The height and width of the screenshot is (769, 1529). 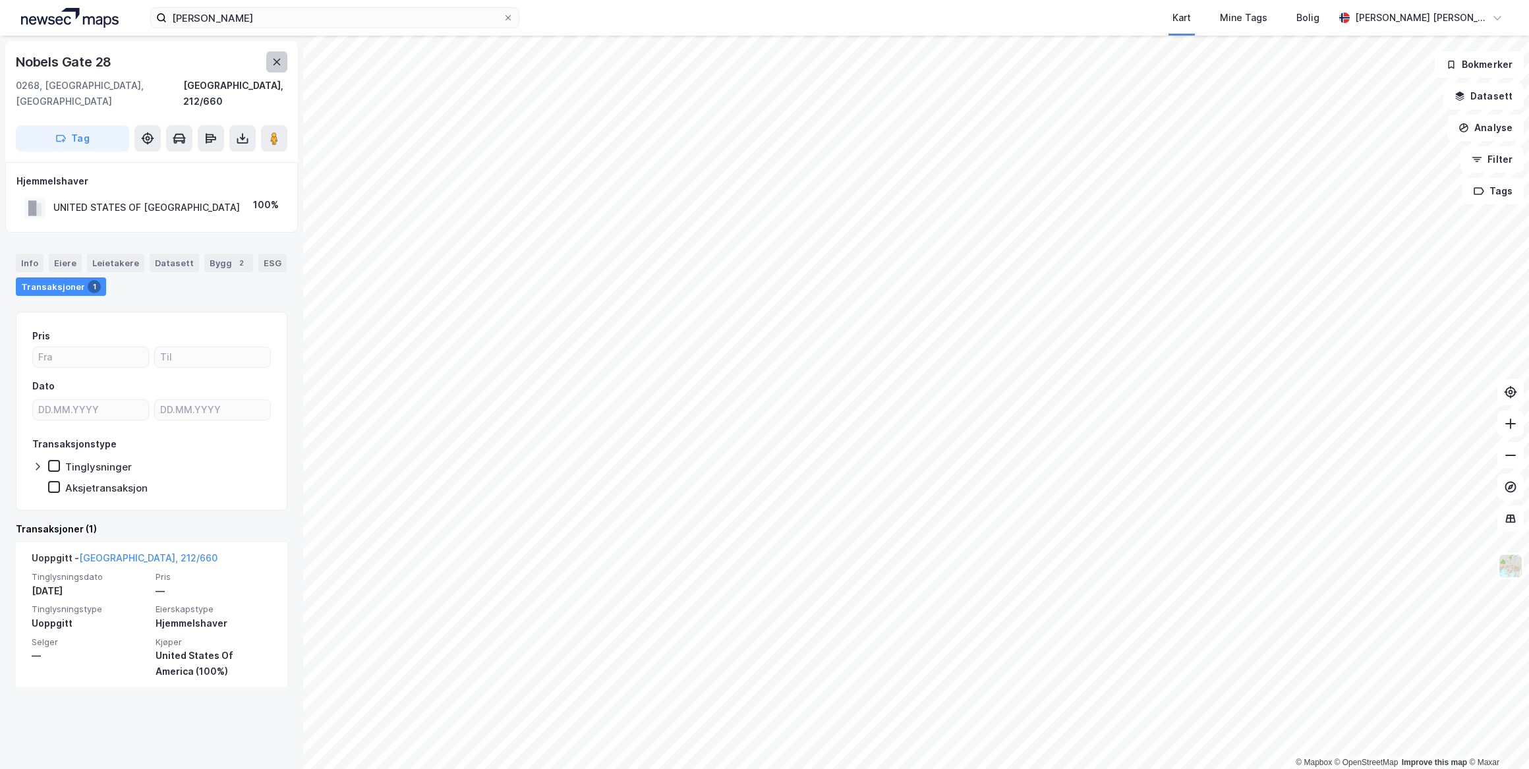 What do you see at coordinates (1510, 566) in the screenshot?
I see `img: Z` at bounding box center [1510, 566].